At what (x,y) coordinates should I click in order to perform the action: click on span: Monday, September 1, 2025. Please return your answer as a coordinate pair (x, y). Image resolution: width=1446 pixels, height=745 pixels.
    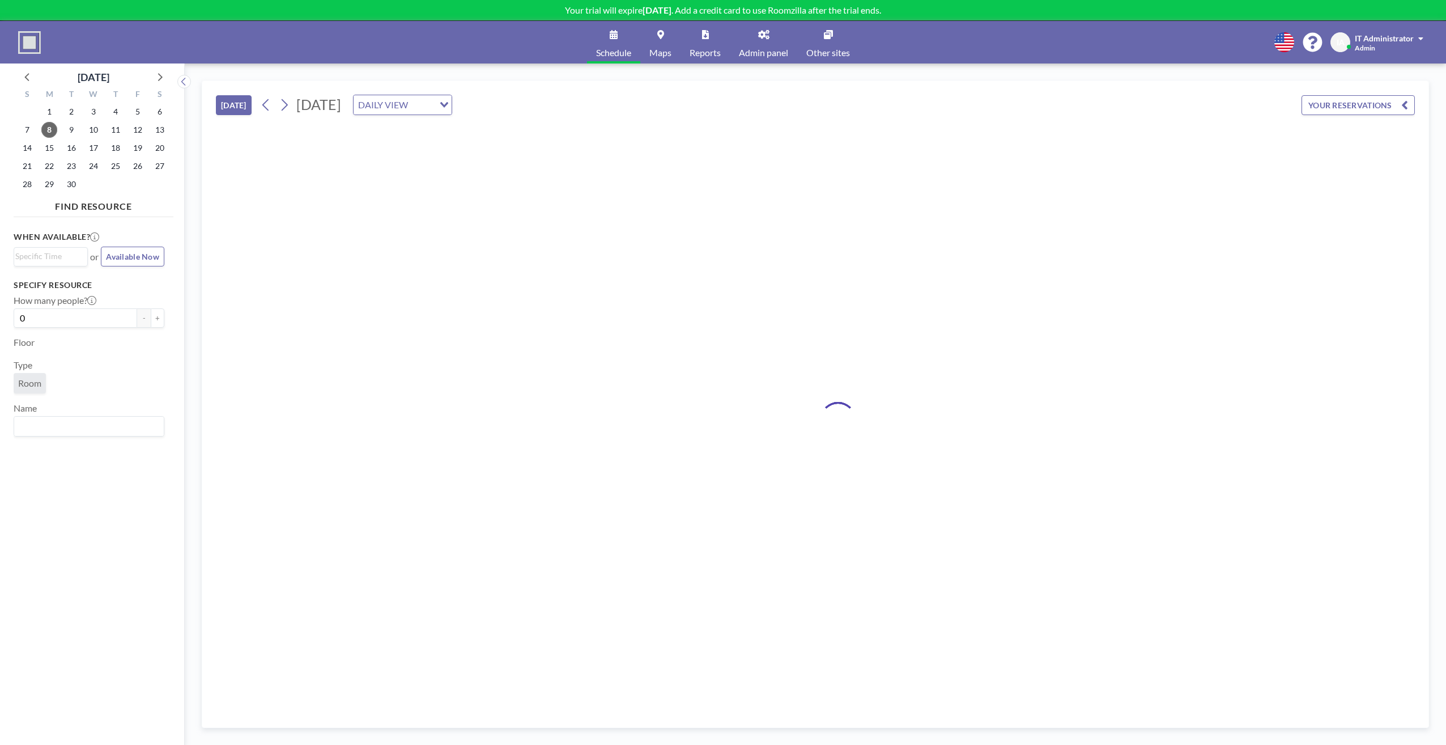
    Looking at the image, I should click on (49, 112).